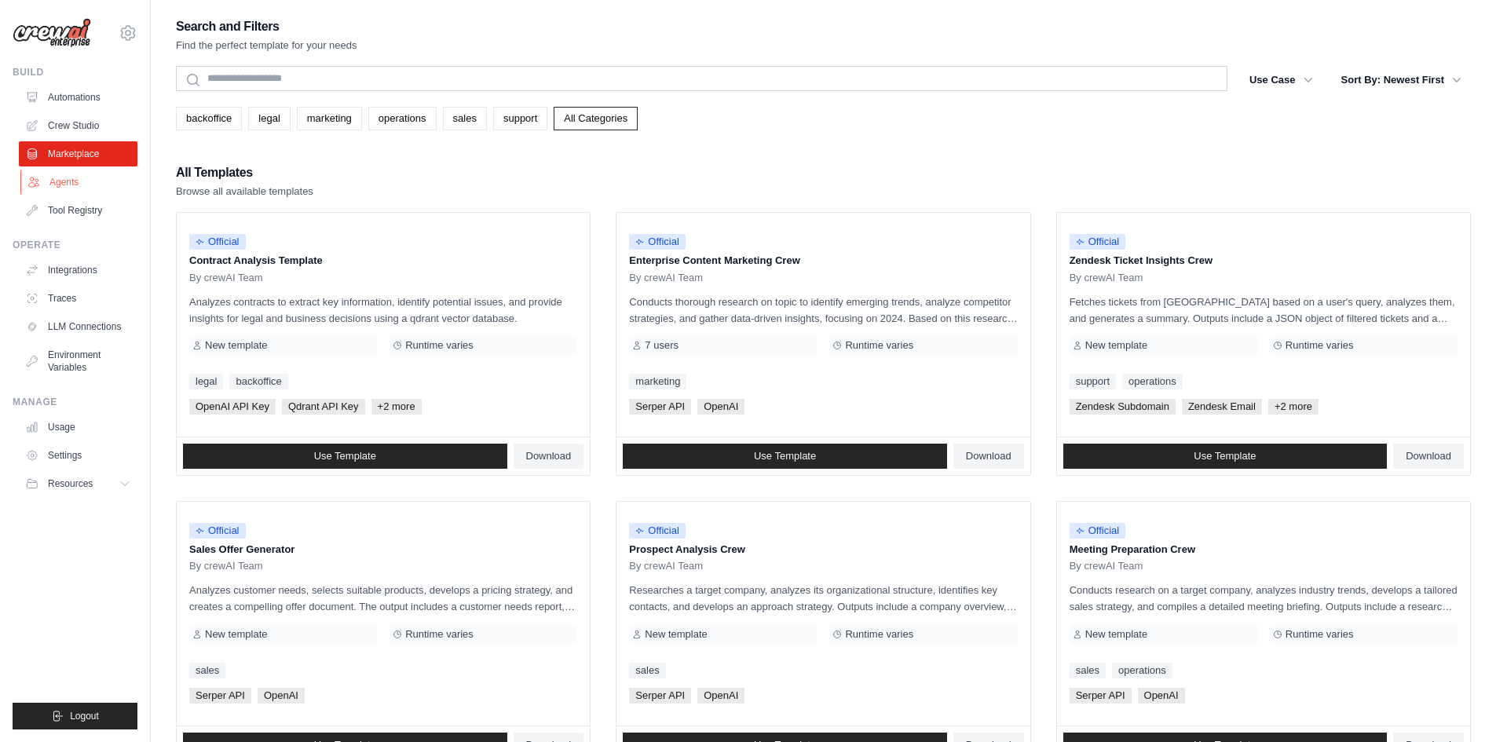 Image resolution: width=1496 pixels, height=742 pixels. Describe the element at coordinates (1222, 407) in the screenshot. I see `span: Zendesk Email` at that location.